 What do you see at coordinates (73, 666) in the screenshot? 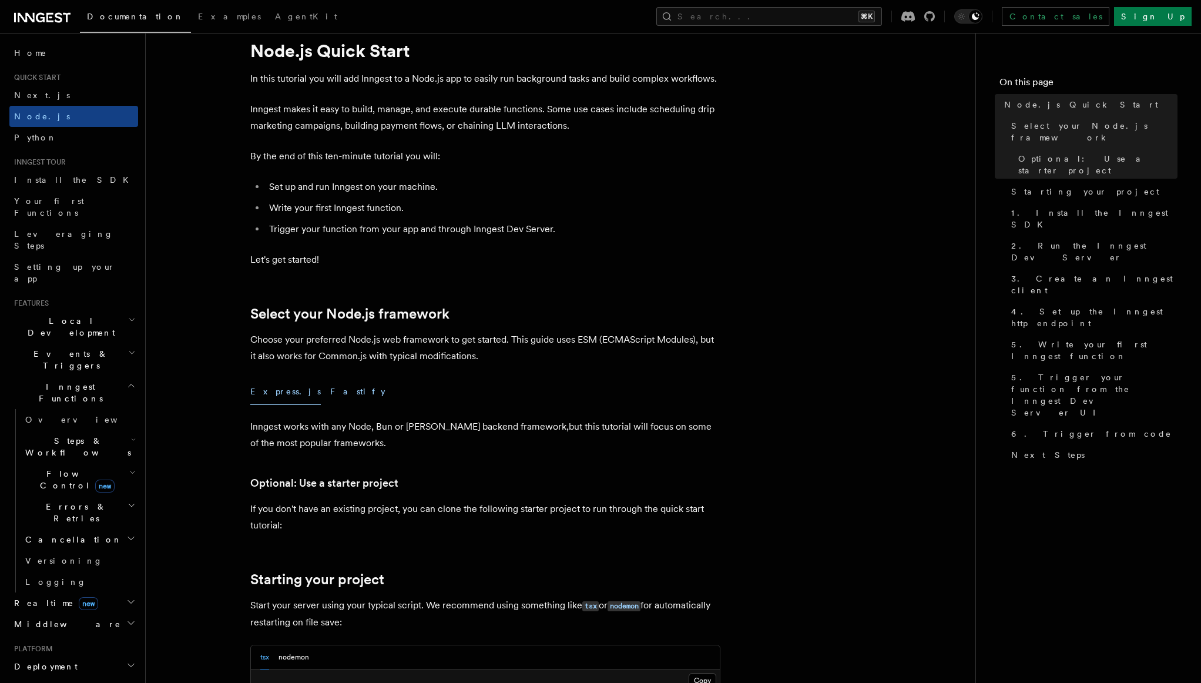
I see `button: Deployment` at bounding box center [73, 666].